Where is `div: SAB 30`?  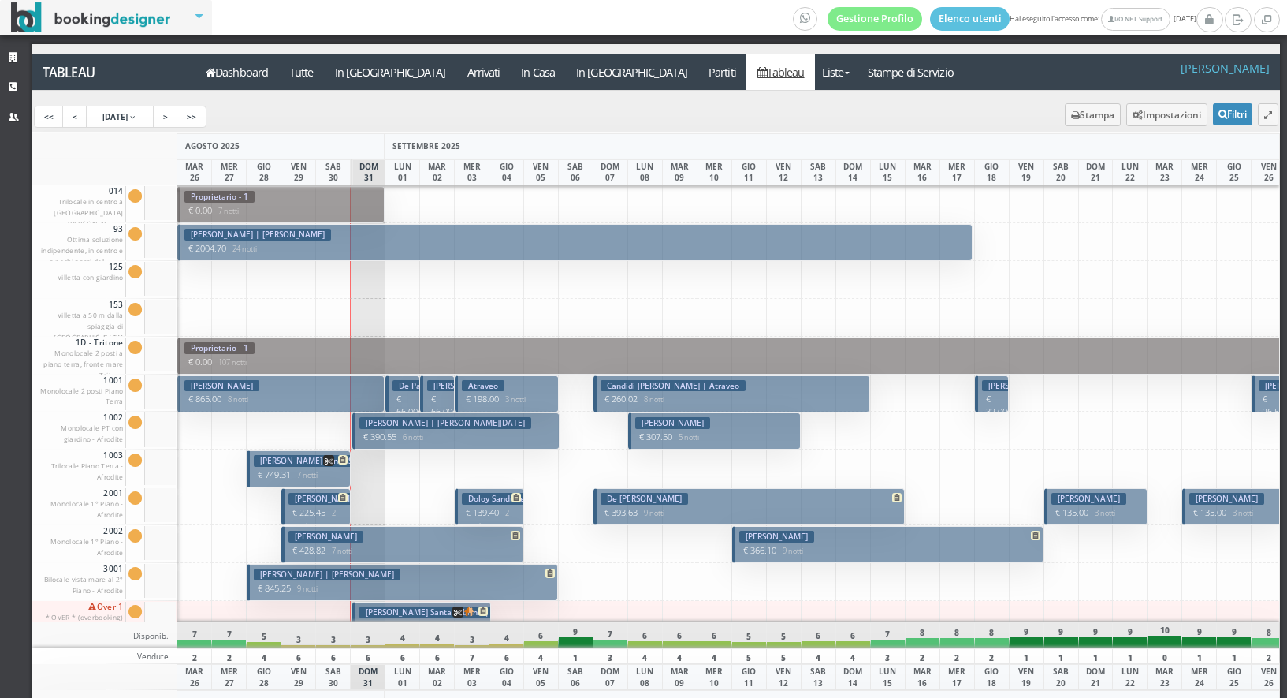 div: SAB 30 is located at coordinates (333, 676).